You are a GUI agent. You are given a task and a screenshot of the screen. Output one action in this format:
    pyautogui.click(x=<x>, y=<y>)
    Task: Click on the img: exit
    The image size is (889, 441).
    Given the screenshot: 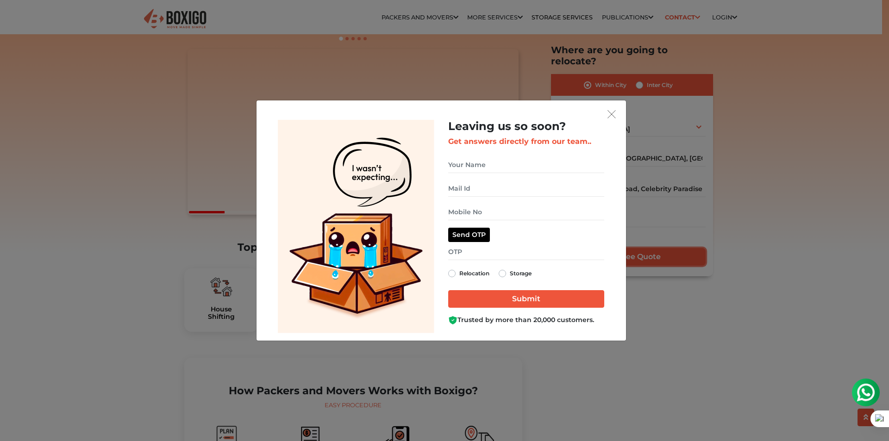 What is the action you would take?
    pyautogui.click(x=611, y=114)
    